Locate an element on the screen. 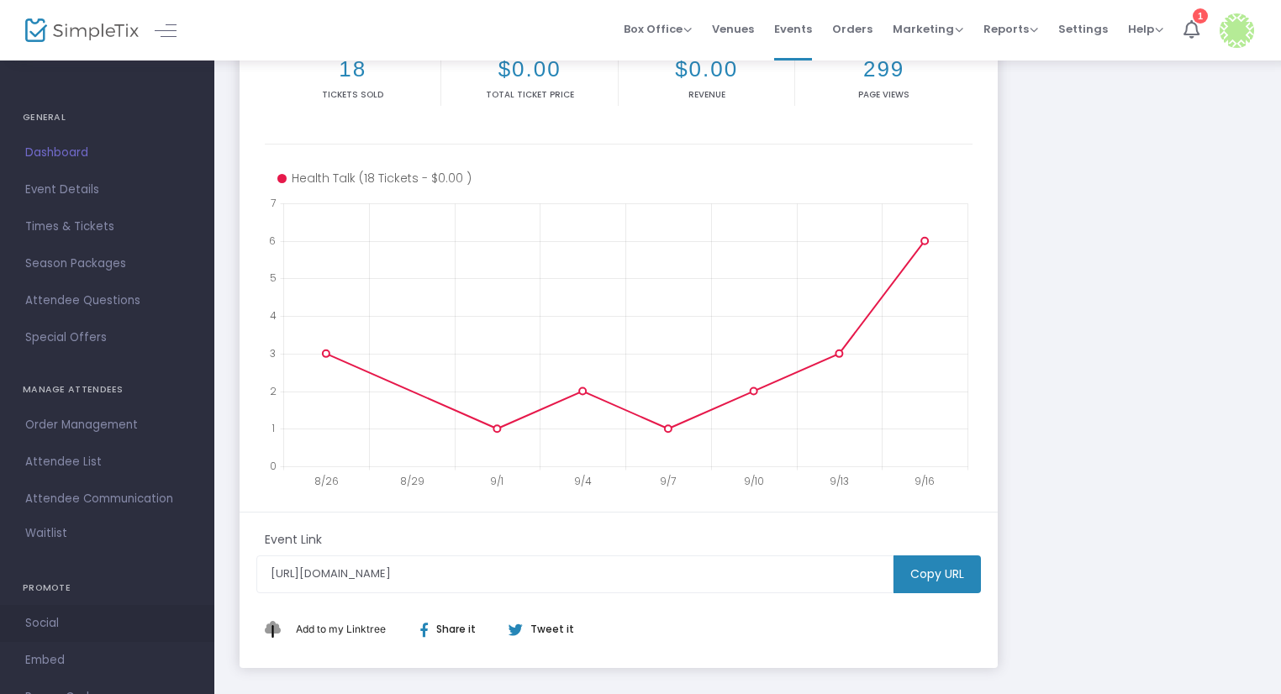 The width and height of the screenshot is (1281, 694). m-panel-subtitle: Event Link is located at coordinates (293, 540).